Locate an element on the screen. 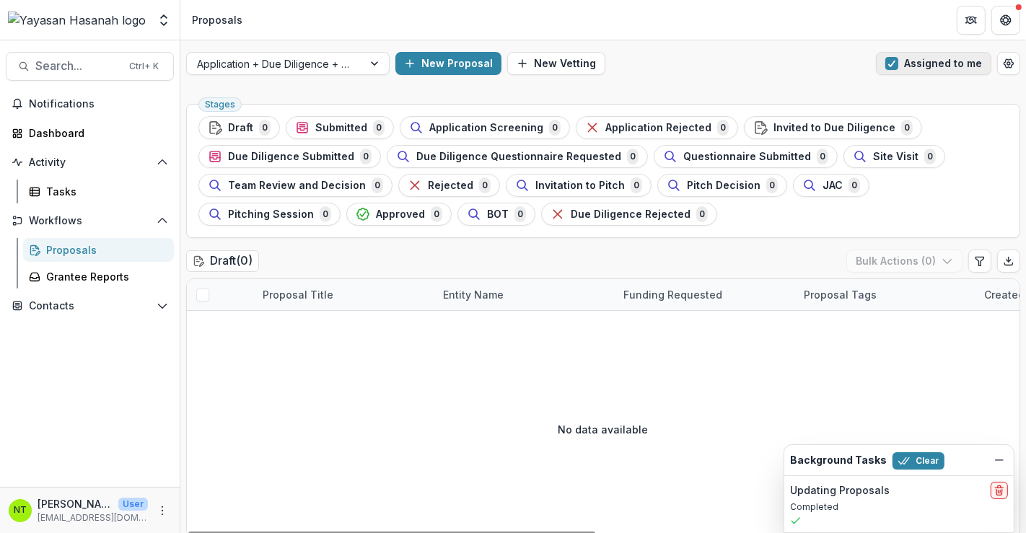 The width and height of the screenshot is (1026, 533). button: Open Contacts is located at coordinates (89, 306).